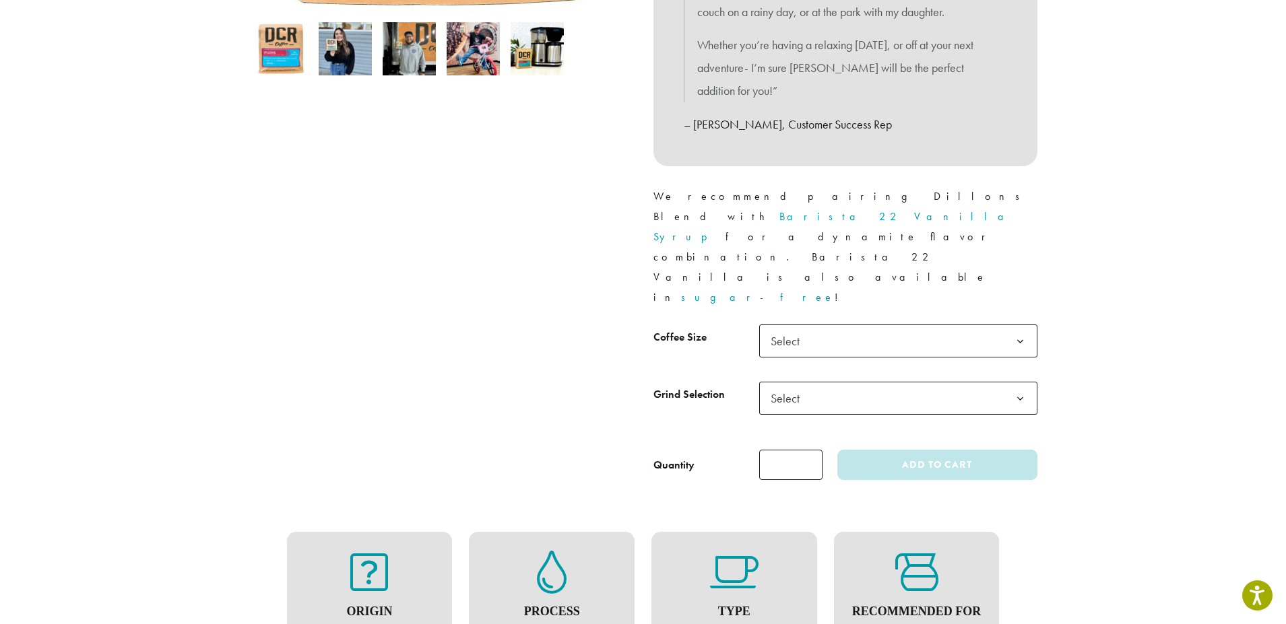  I want to click on p: We recommend pairing Dillons Blend with for a dynamite flavor combination. Barista 22 Vanilla is ..., so click(845, 247).